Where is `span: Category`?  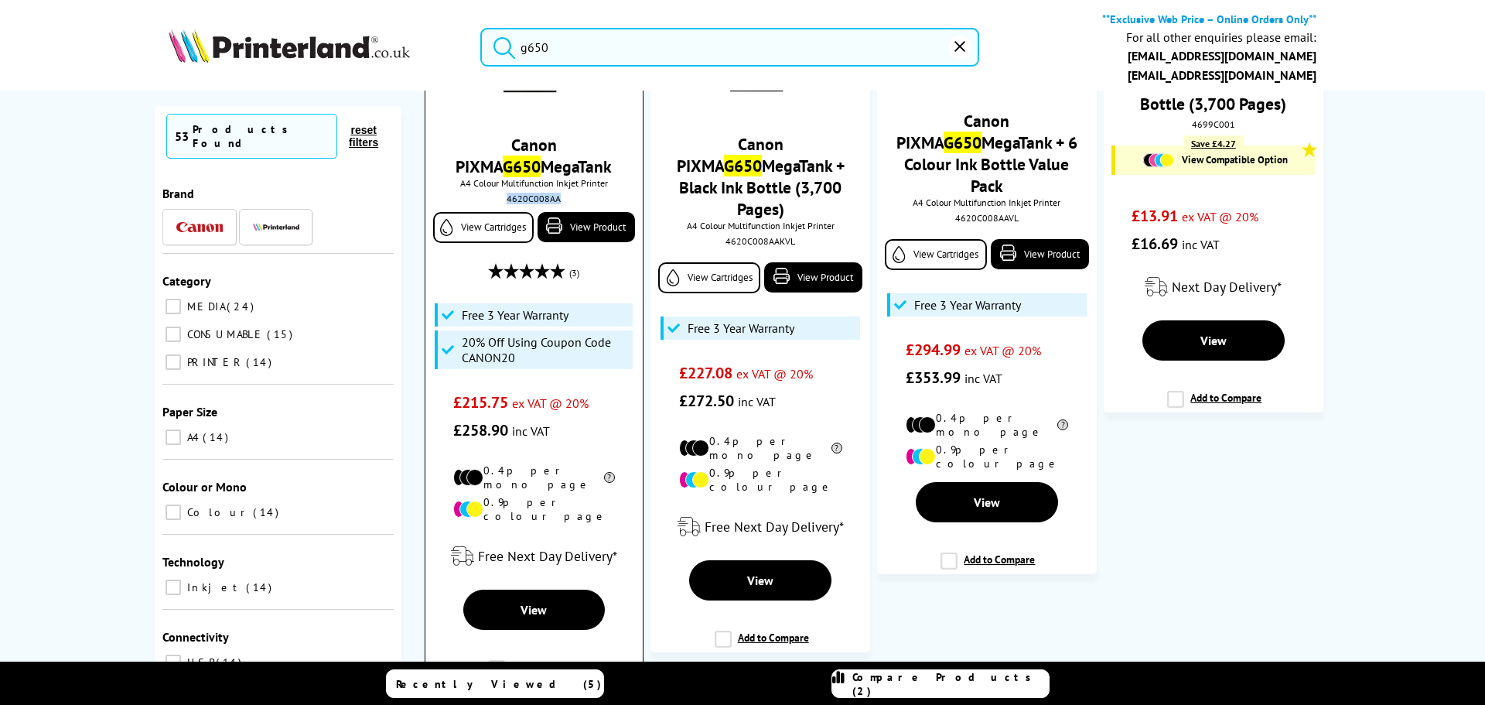 span: Category is located at coordinates (186, 281).